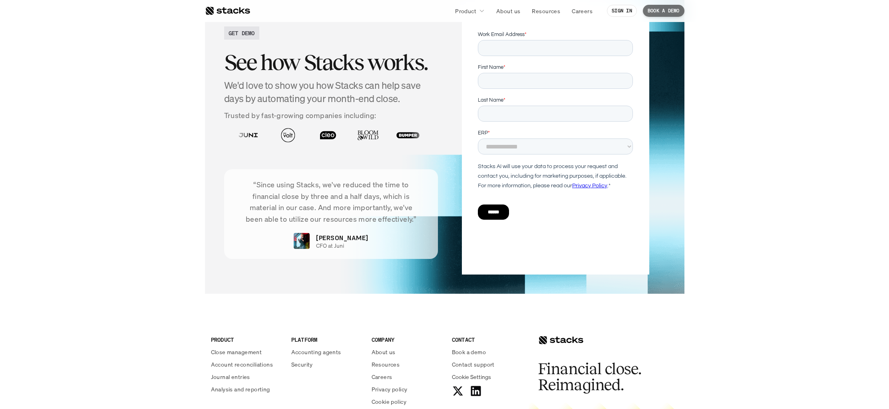  Describe the element at coordinates (472, 376) in the screenshot. I see `button: Cookie Trigger` at that location.